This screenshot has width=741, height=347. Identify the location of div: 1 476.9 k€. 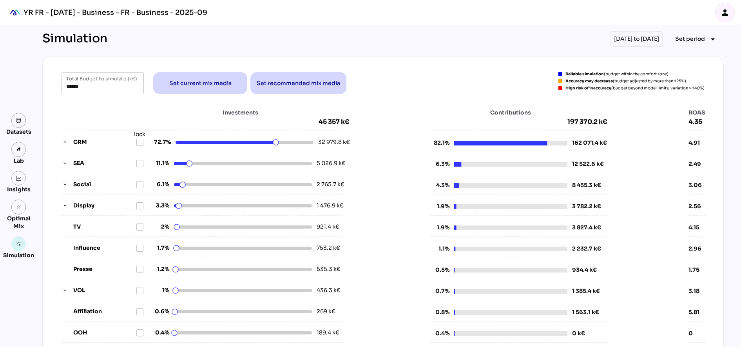
(329, 205).